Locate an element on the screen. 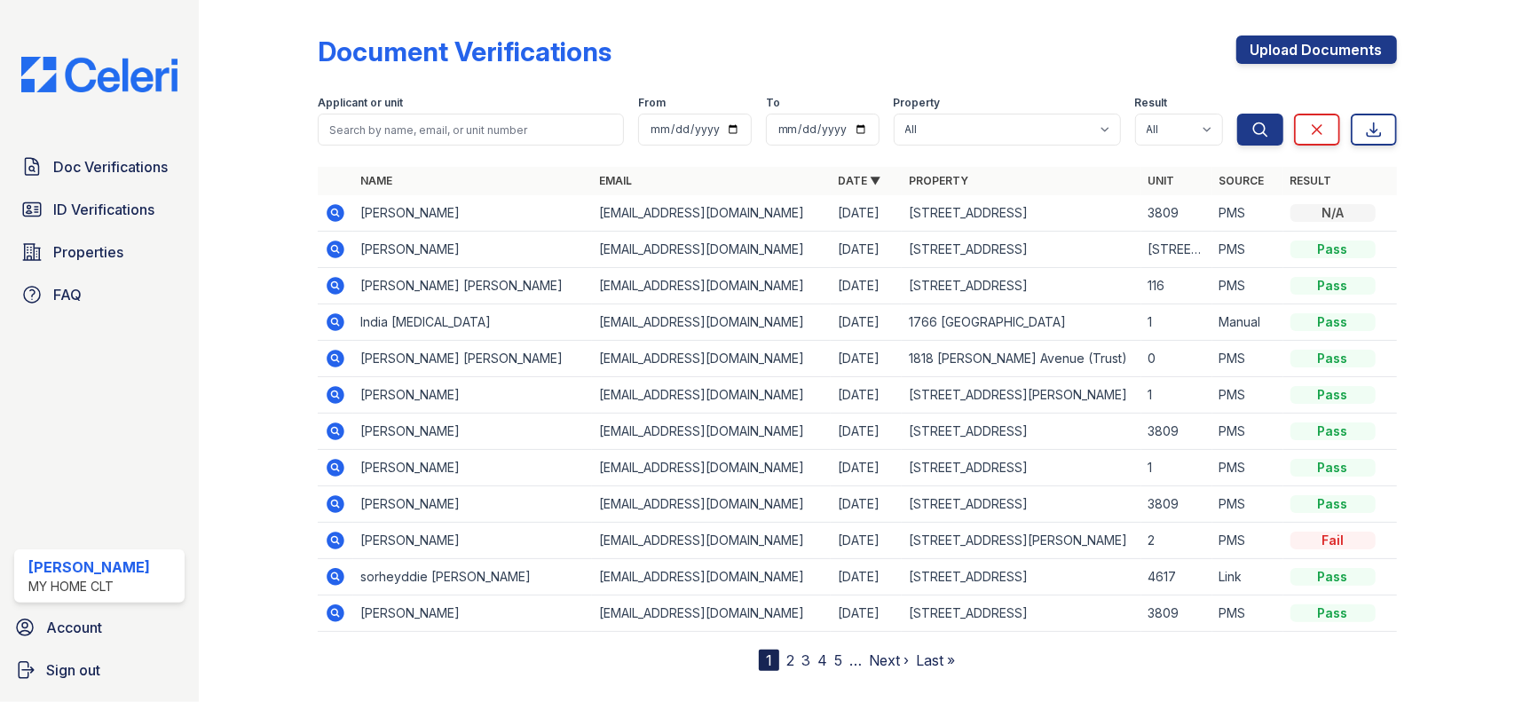 The height and width of the screenshot is (702, 1515). a: FAQ is located at coordinates (99, 295).